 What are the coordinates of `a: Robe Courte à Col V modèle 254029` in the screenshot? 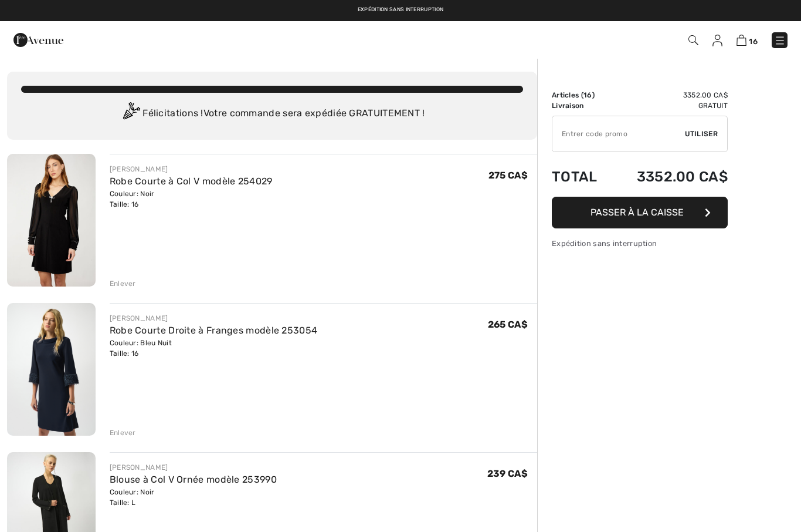 It's located at (191, 181).